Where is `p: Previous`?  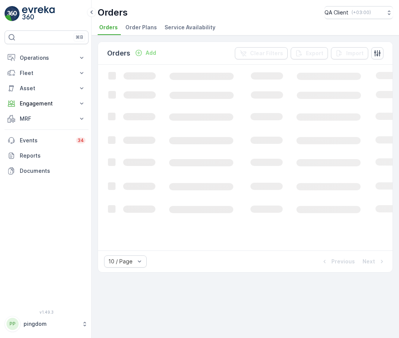
p: Previous is located at coordinates (343, 261).